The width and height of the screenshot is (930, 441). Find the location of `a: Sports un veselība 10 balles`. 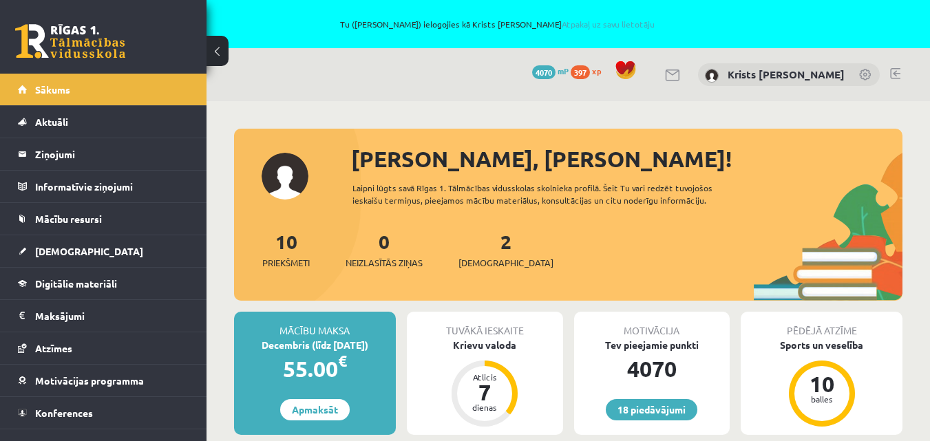

a: Sports un veselība 10 balles is located at coordinates (821, 383).